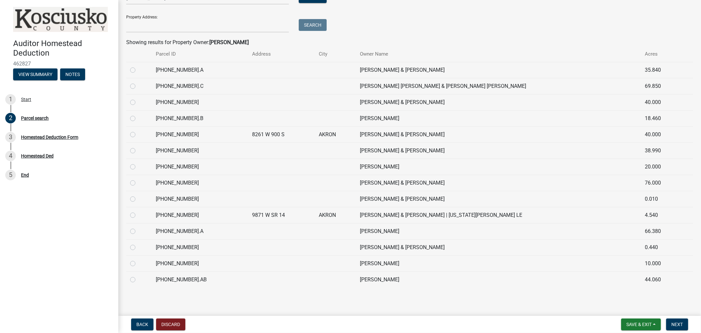 The height and width of the screenshot is (333, 701). Describe the element at coordinates (142, 324) in the screenshot. I see `span: Back` at that location.